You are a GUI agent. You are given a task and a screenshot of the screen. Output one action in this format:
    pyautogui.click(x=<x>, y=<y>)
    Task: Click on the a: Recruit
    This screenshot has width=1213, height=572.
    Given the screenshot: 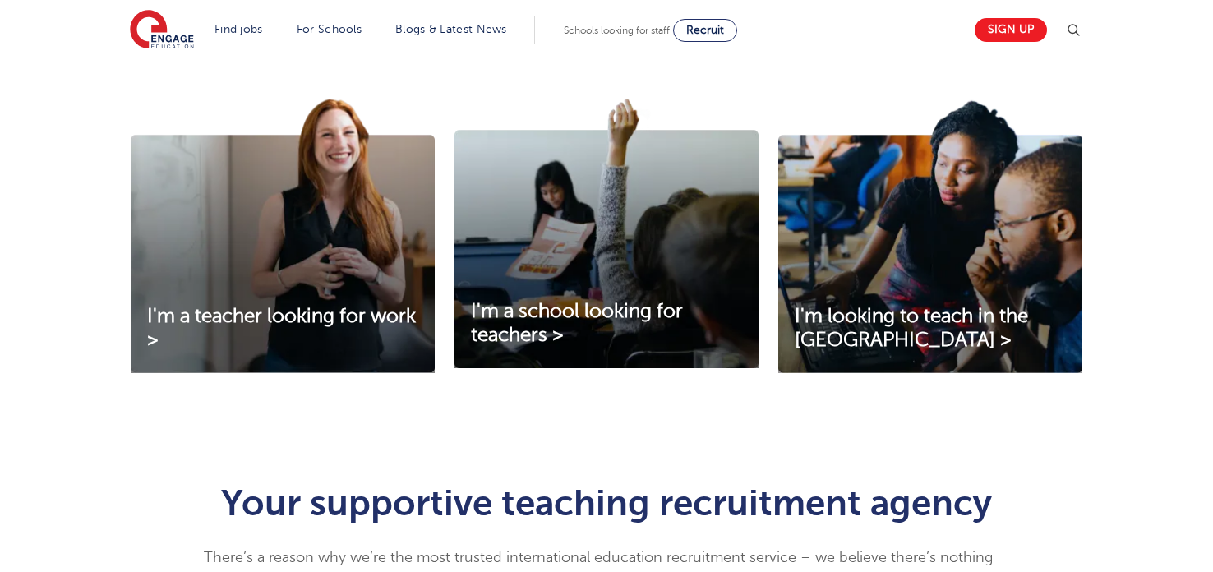 What is the action you would take?
    pyautogui.click(x=705, y=30)
    